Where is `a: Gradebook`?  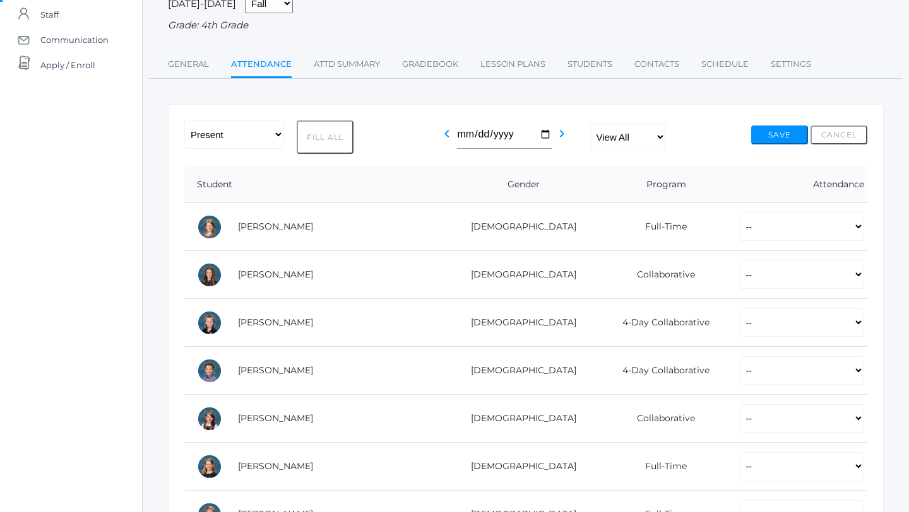
a: Gradebook is located at coordinates (430, 64).